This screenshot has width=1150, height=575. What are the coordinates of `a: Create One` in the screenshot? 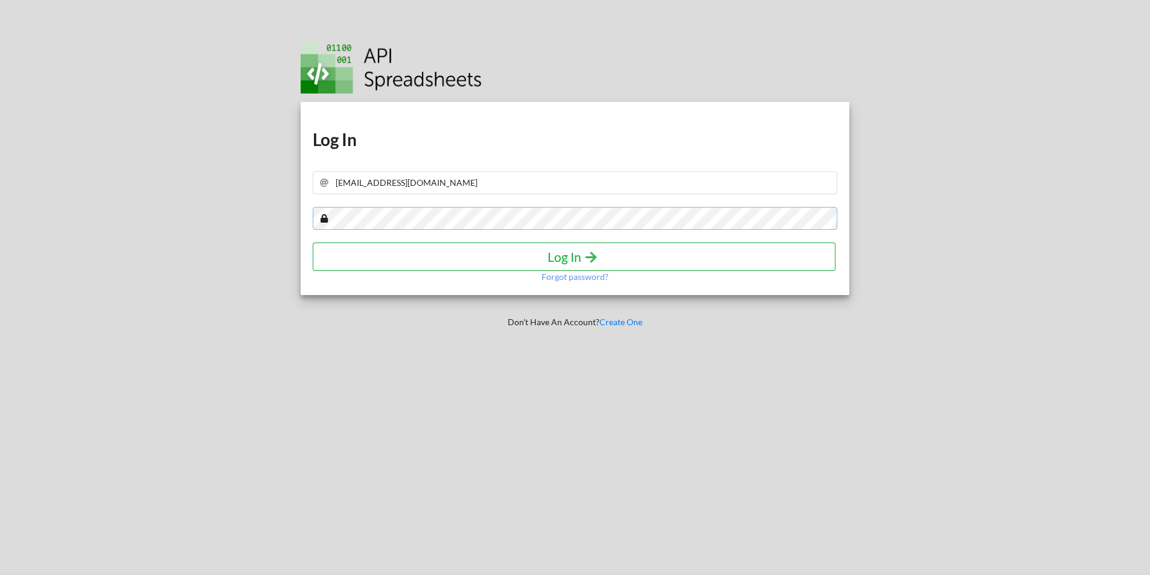 It's located at (621, 322).